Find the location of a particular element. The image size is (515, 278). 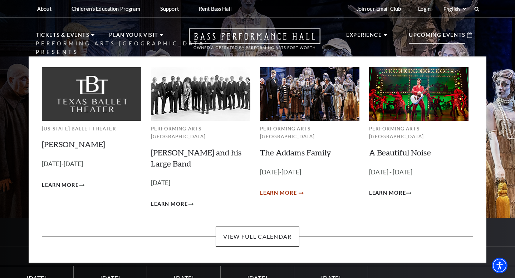

img: Texas Ballet Theater is located at coordinates (91, 94).